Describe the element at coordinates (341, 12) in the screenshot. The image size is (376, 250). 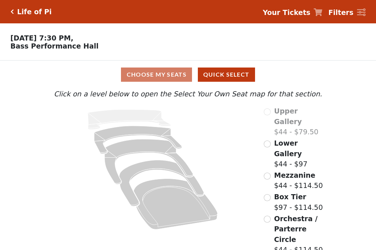
I see `strong: Filters` at that location.